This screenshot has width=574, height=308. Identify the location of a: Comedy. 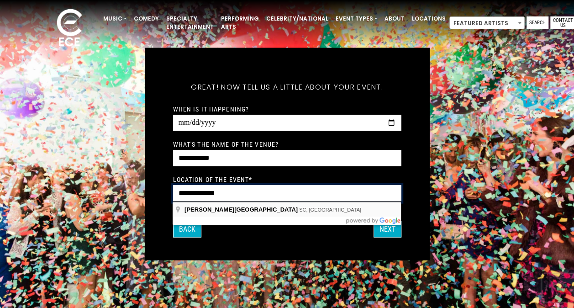
(146, 19).